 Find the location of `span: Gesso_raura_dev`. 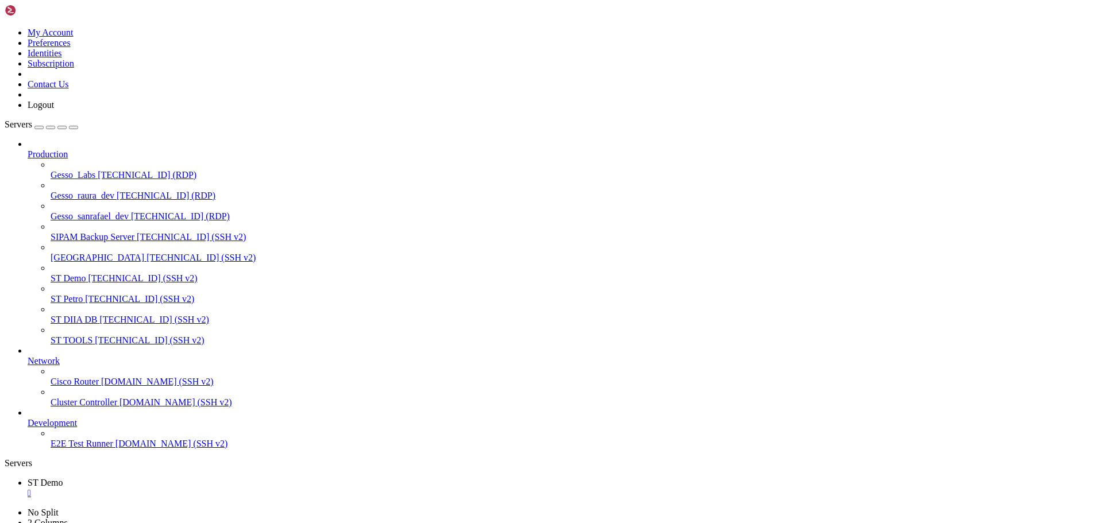

span: Gesso_raura_dev is located at coordinates (82, 195).